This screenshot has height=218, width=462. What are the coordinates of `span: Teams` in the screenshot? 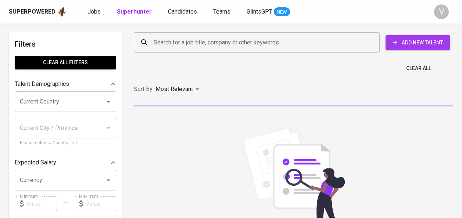 It's located at (222, 11).